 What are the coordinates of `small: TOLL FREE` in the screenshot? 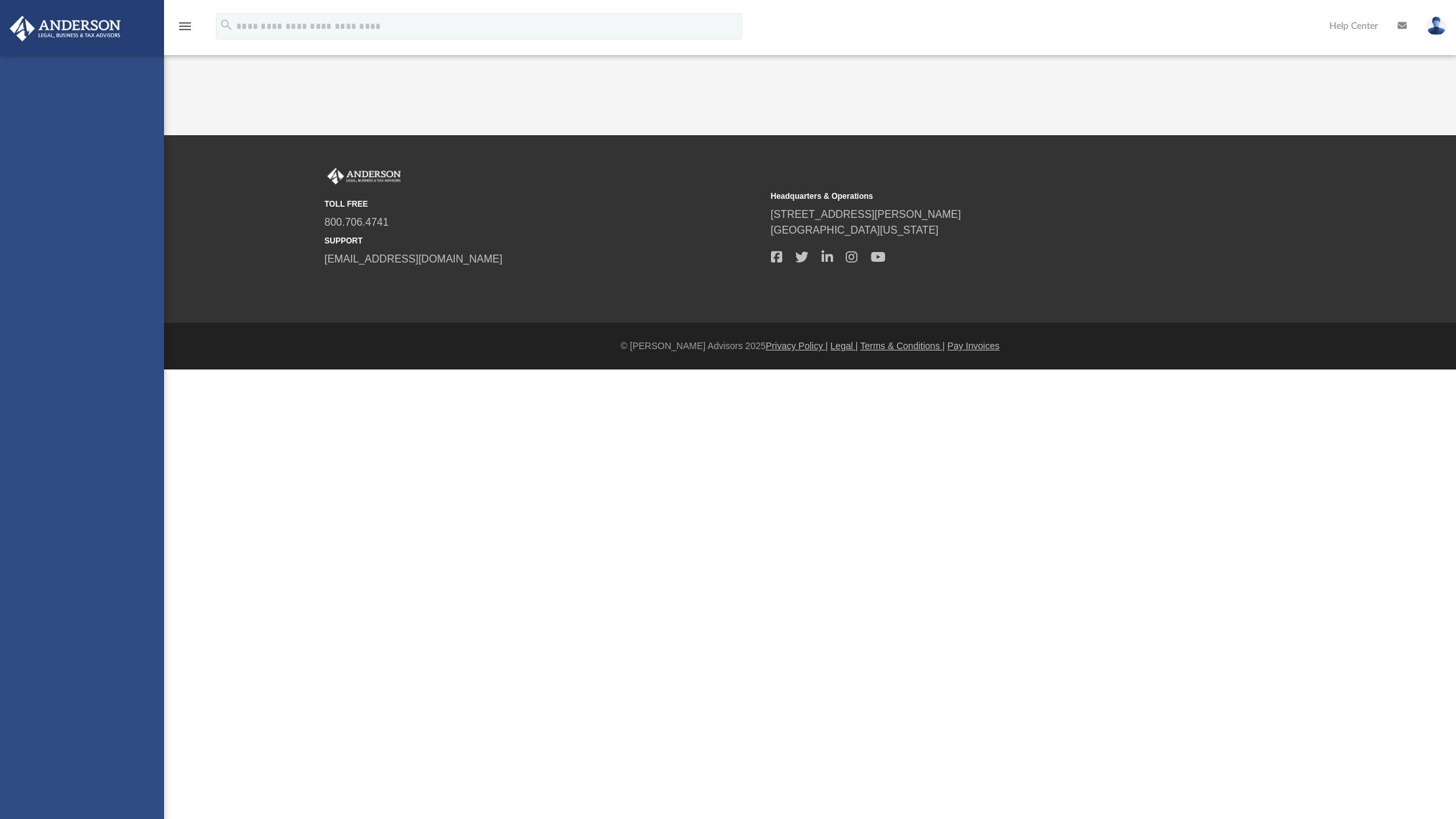 It's located at (543, 204).